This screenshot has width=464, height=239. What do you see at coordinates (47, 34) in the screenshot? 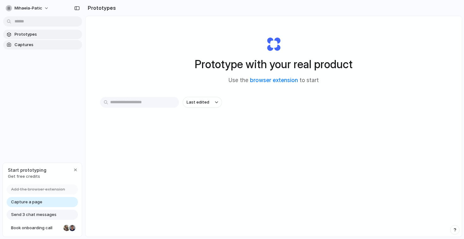
I see `span: Prototypes` at bounding box center [47, 34].